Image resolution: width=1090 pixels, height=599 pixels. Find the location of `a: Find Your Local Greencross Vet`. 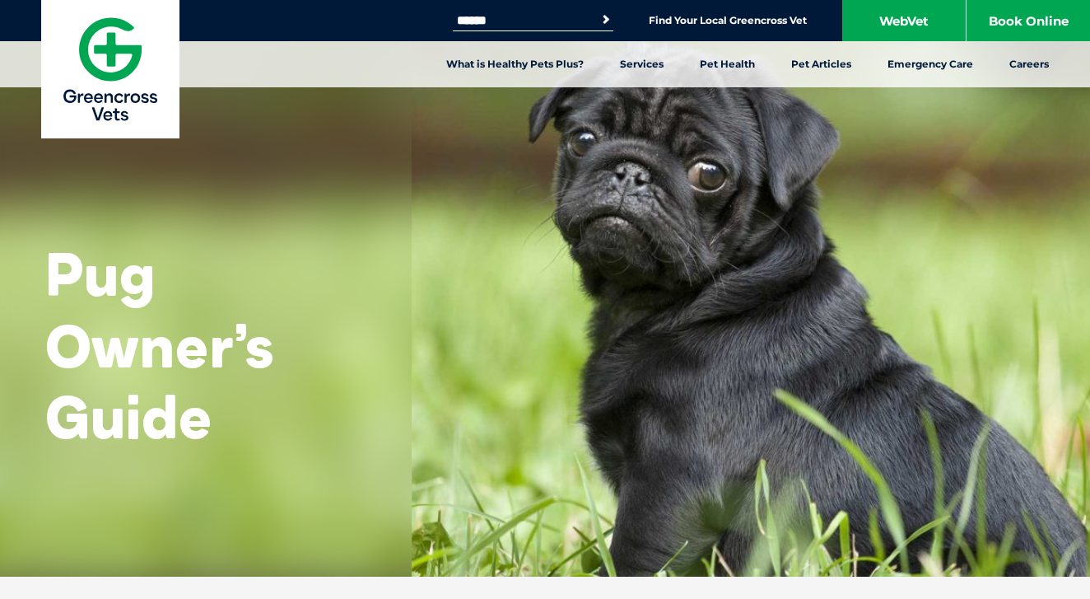

a: Find Your Local Greencross Vet is located at coordinates (728, 21).